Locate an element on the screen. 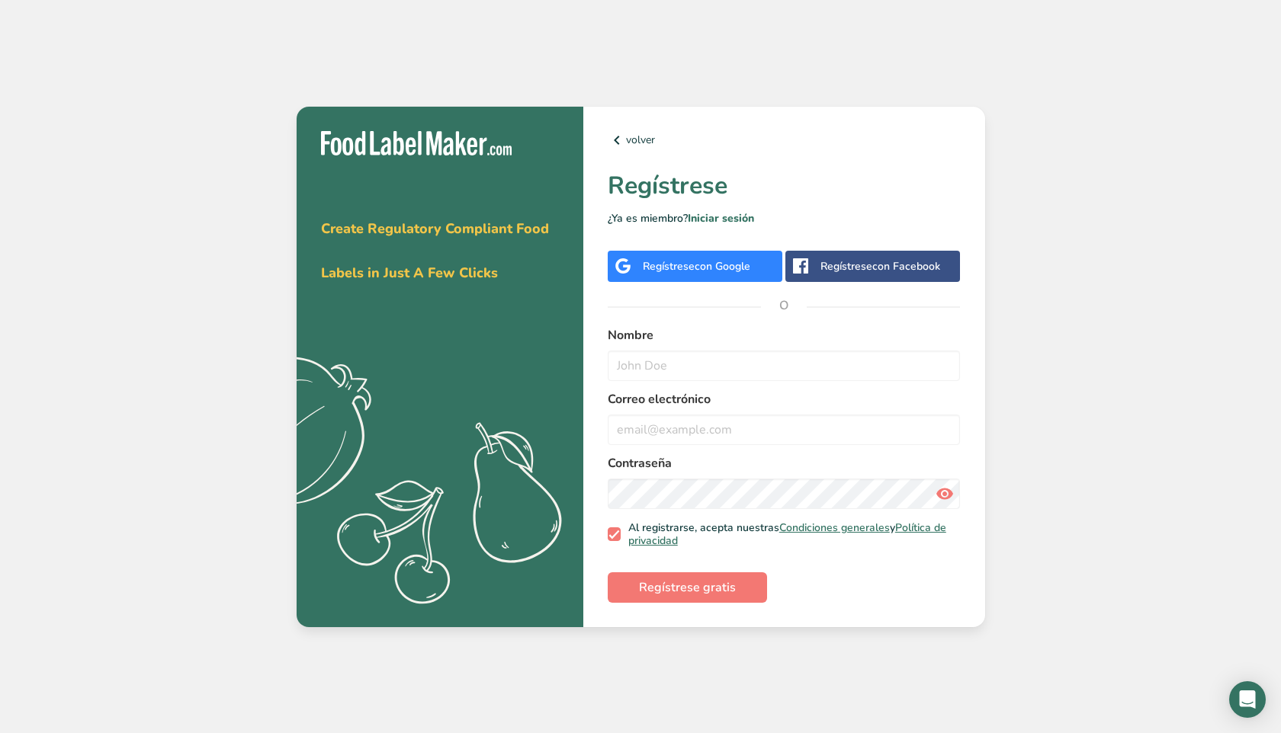 The height and width of the screenshot is (733, 1281). span: Al registrarse, acepta nuestras y is located at coordinates (787, 534).